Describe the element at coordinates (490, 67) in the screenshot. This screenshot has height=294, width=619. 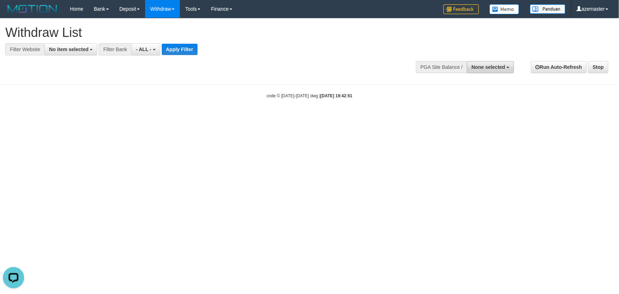
I see `button: None selected` at that location.